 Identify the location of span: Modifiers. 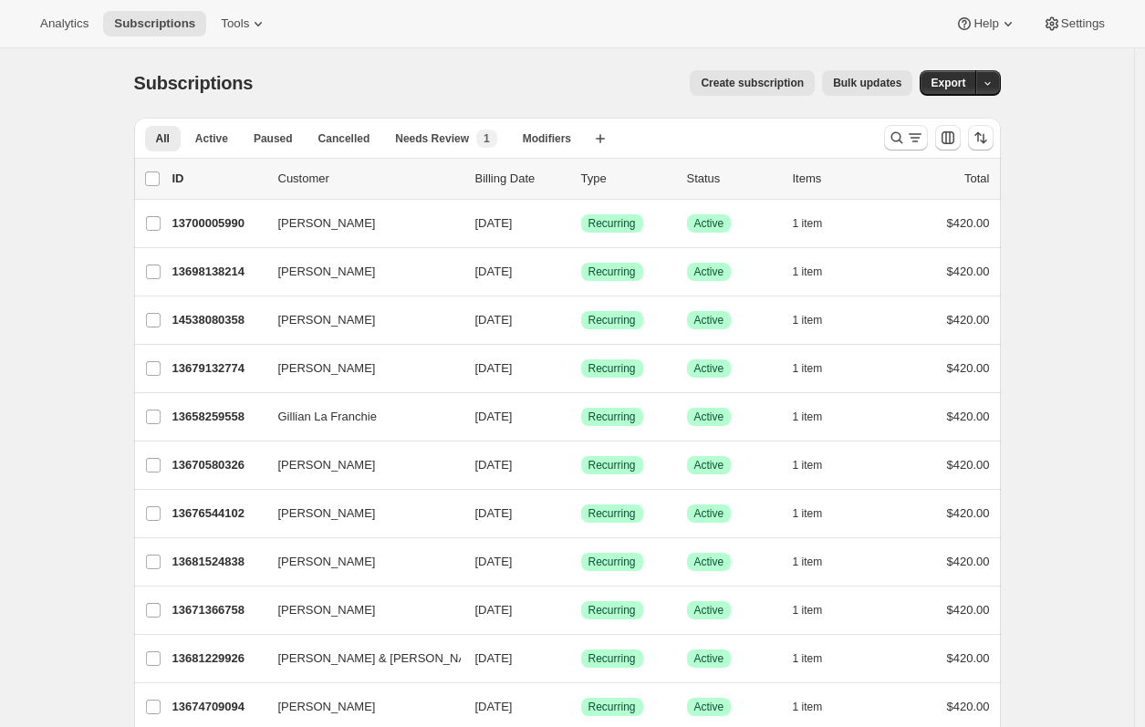
(546, 139).